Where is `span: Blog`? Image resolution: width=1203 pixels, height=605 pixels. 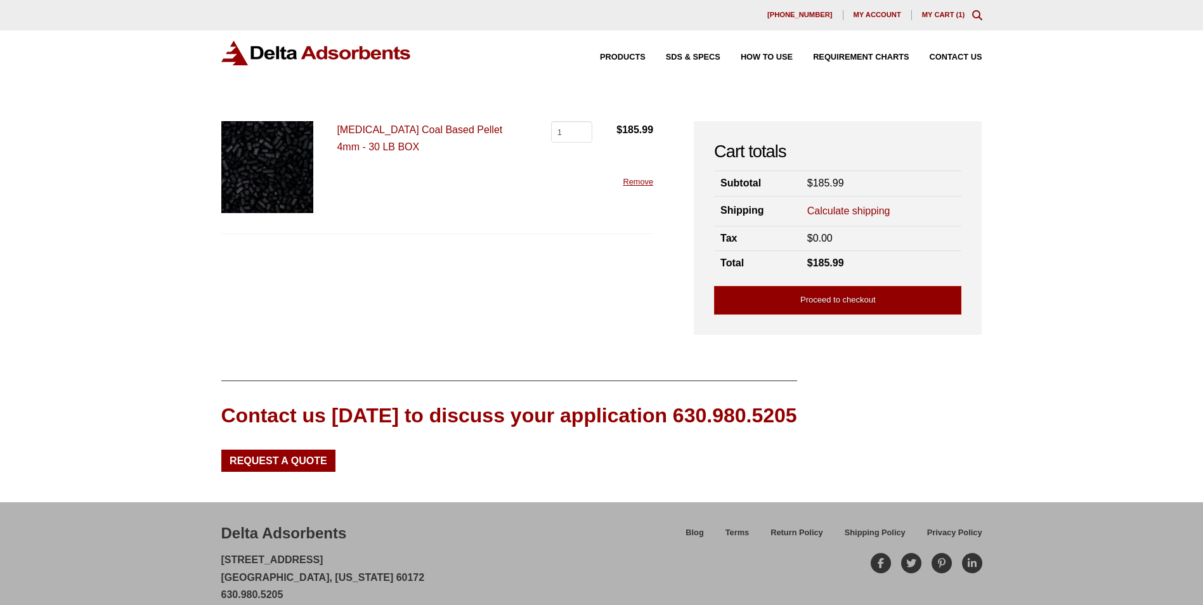 span: Blog is located at coordinates (694, 533).